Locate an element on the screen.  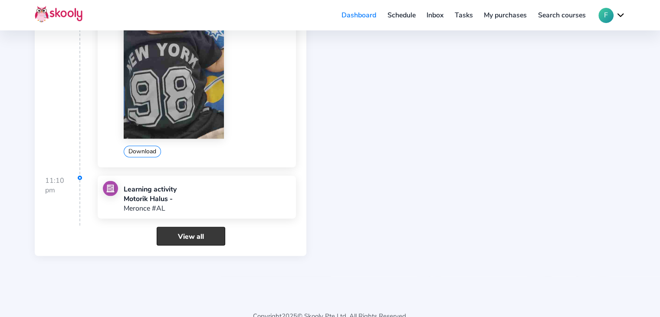
button: Fchevron down outline is located at coordinates (612, 15).